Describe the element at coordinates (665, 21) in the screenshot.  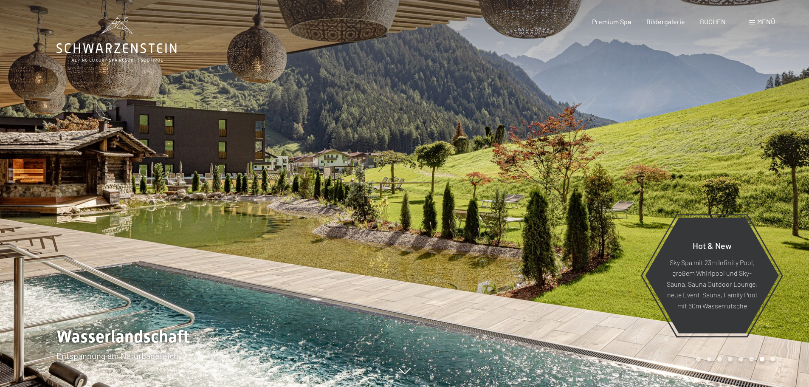
I see `span: Bildergalerie` at that location.